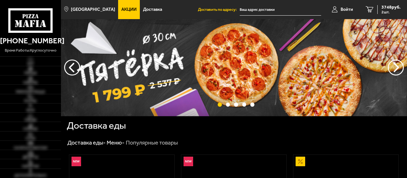  What do you see at coordinates (396, 68) in the screenshot?
I see `button: предыдущий` at bounding box center [396, 68].